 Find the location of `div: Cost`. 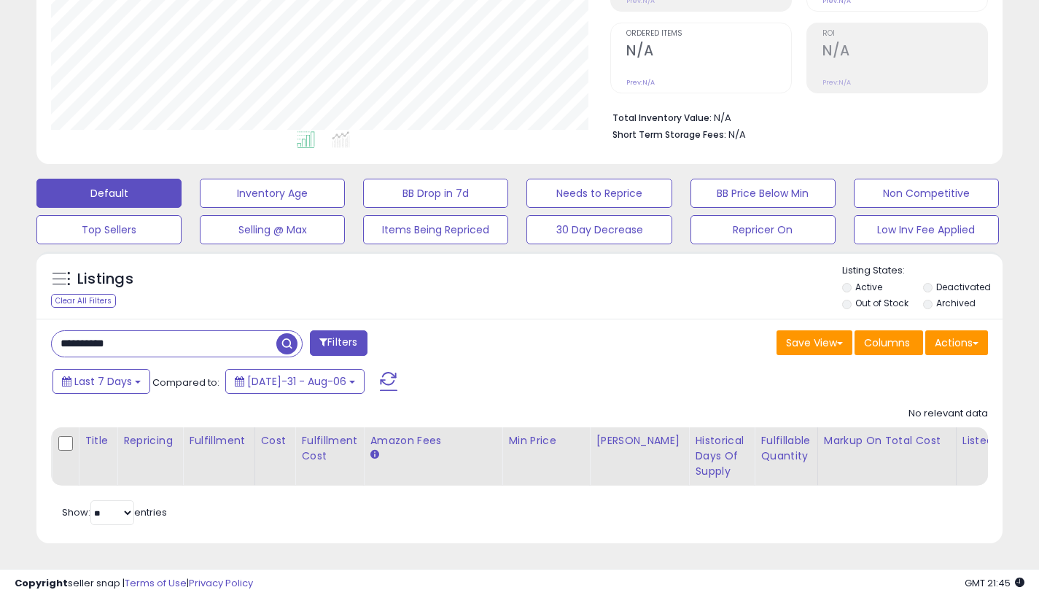

div: Cost is located at coordinates (275, 440).